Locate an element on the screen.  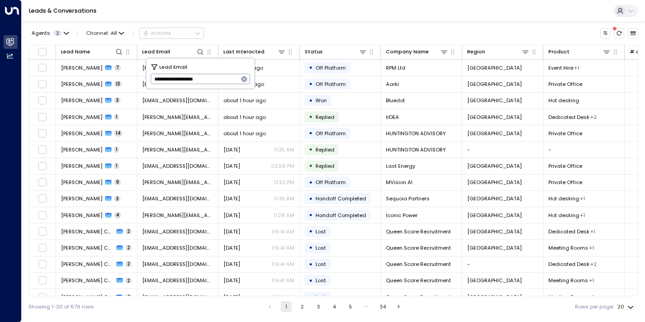
button: Go to next page is located at coordinates (399, 306).